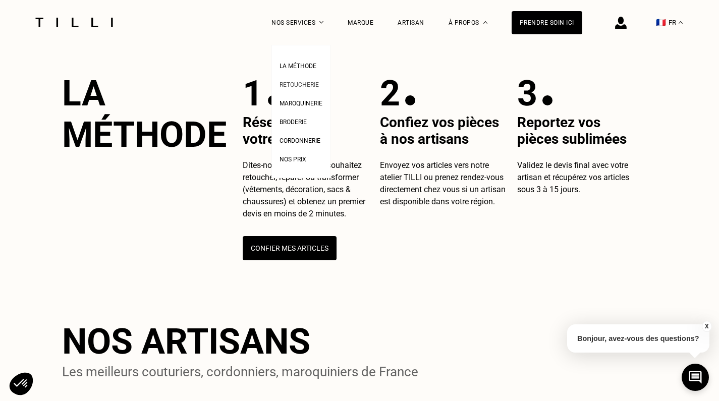  I want to click on img: Menu déroulant à propos, so click(485, 22).